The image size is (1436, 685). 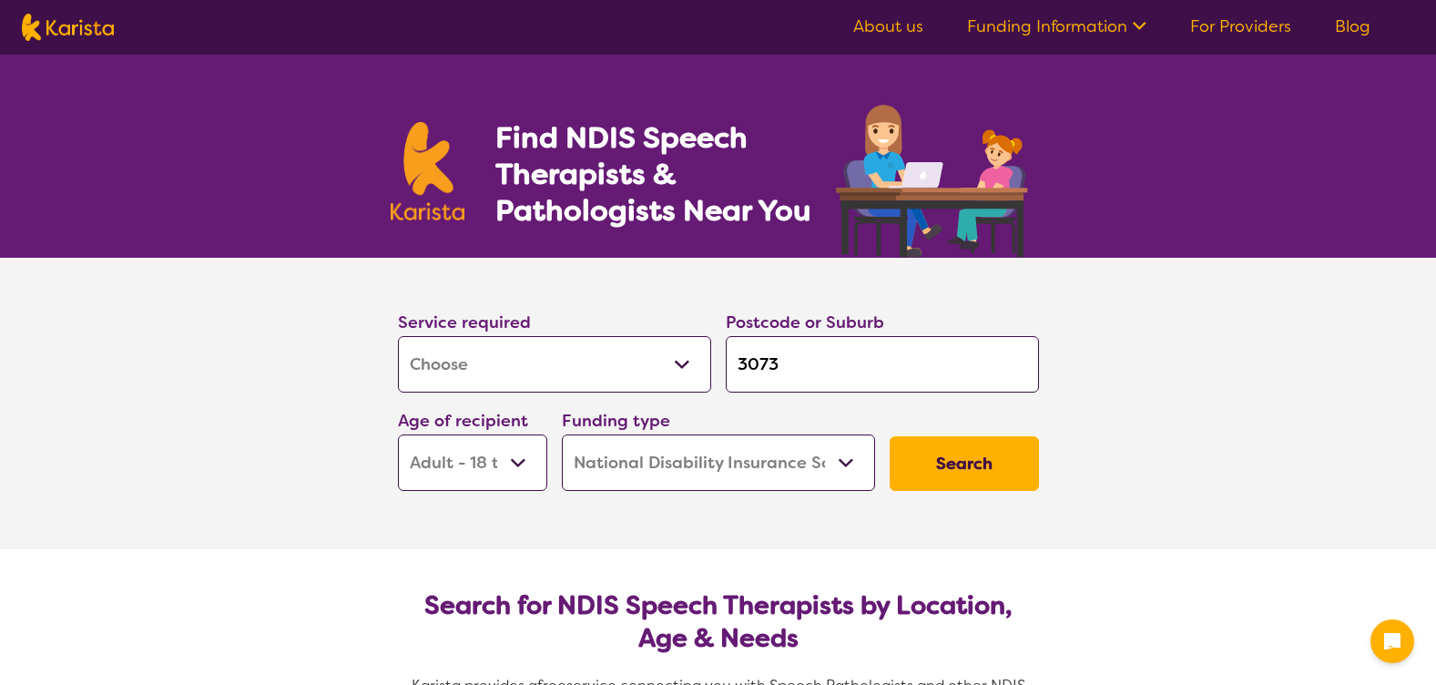 I want to click on label: Age of recipient, so click(x=463, y=421).